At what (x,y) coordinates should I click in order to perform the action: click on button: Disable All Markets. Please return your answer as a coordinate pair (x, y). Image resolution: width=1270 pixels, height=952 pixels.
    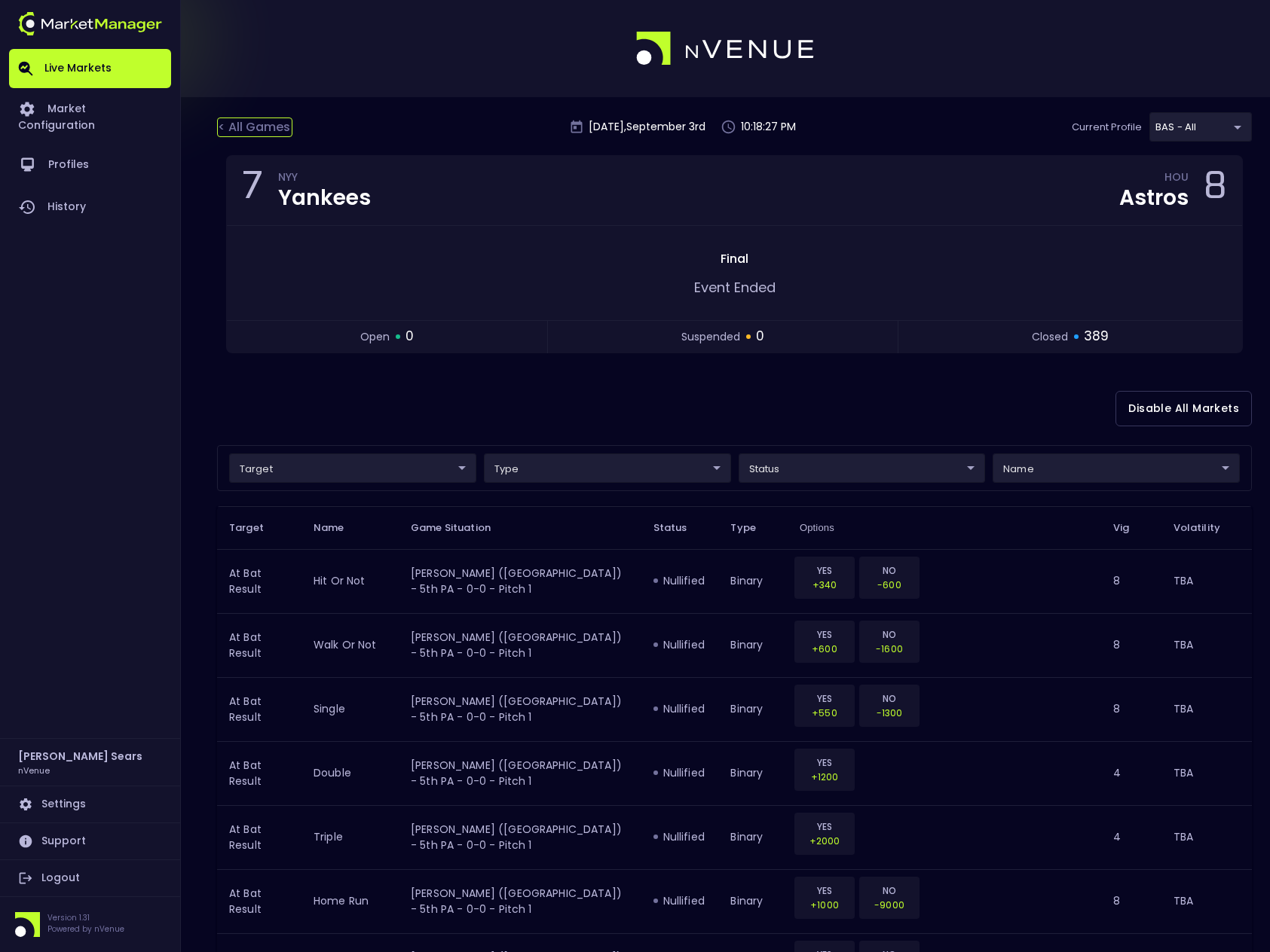
    Looking at the image, I should click on (1183, 408).